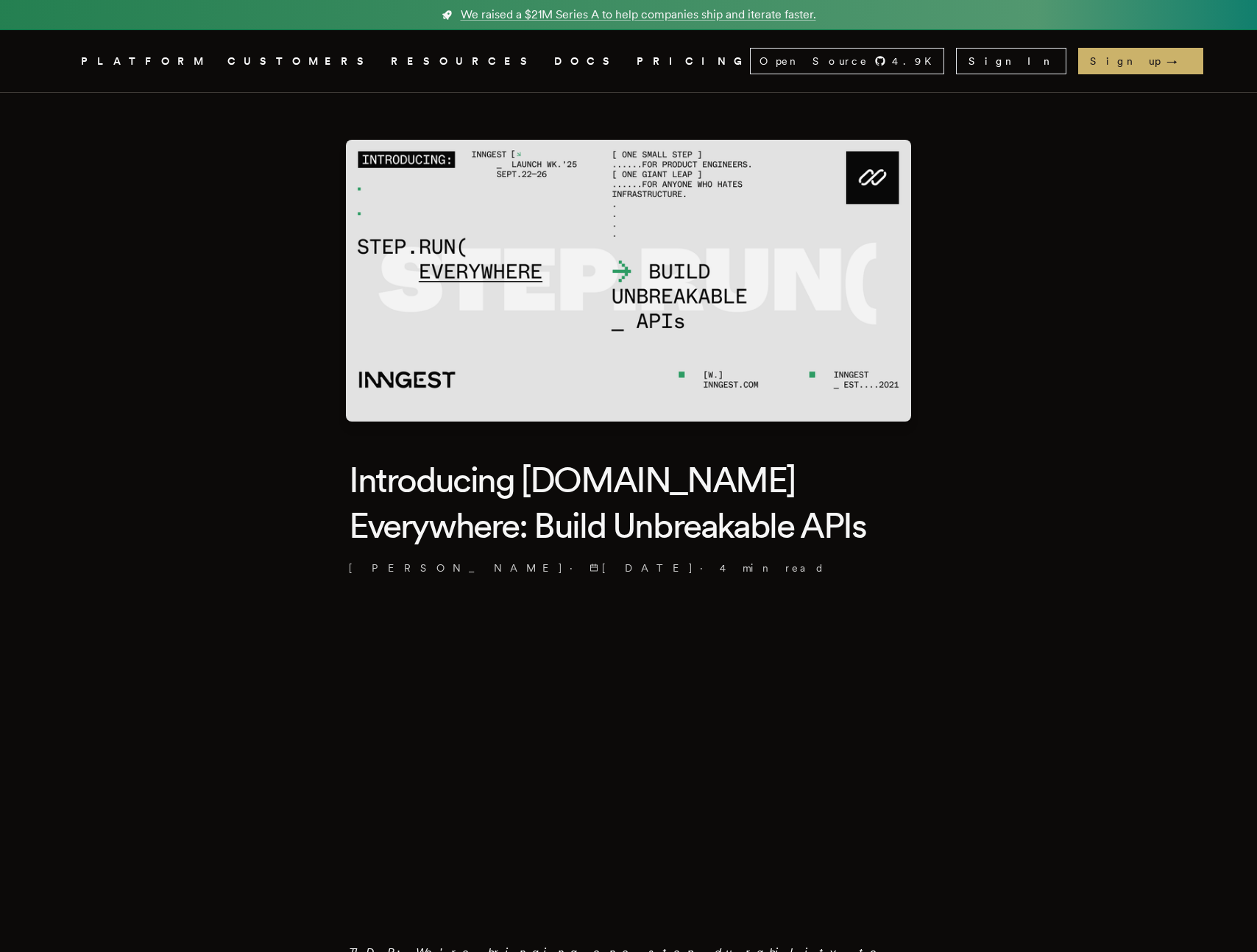 The image size is (1257, 952). I want to click on img: Featured image for Introducing Step.Run Everywhere: Build Unbreakable APIs blog post, so click(628, 280).